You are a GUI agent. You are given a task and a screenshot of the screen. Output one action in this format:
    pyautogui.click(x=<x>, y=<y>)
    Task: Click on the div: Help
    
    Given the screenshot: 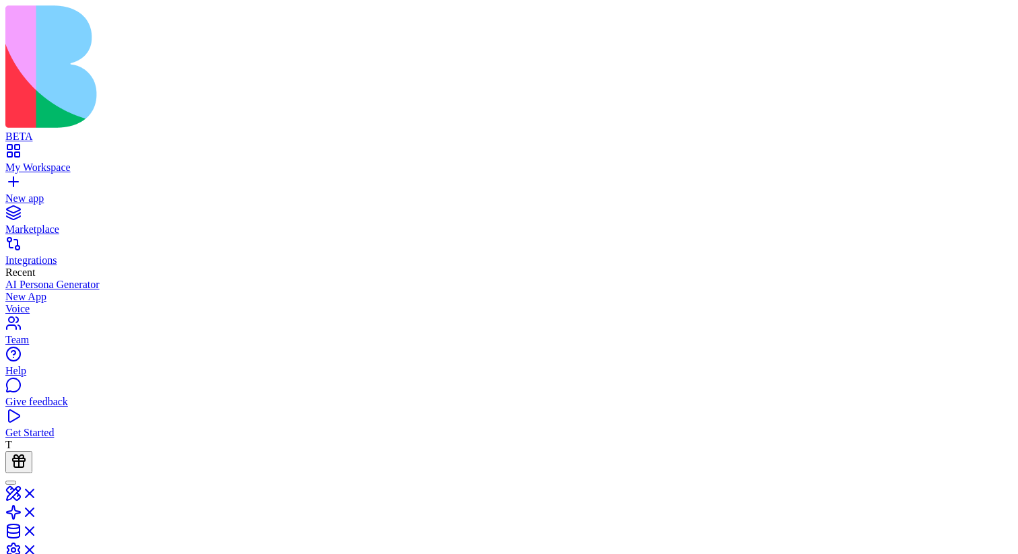 What is the action you would take?
    pyautogui.click(x=509, y=371)
    